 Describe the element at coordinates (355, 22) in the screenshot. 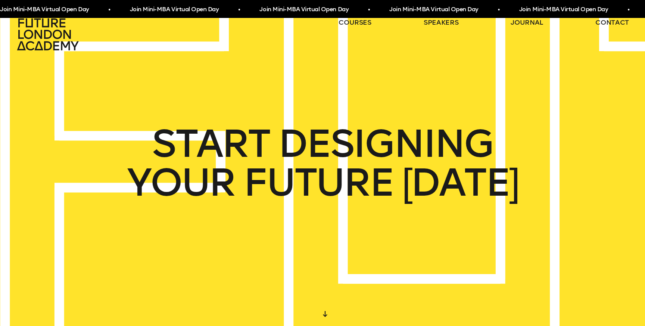

I see `a: courses` at that location.